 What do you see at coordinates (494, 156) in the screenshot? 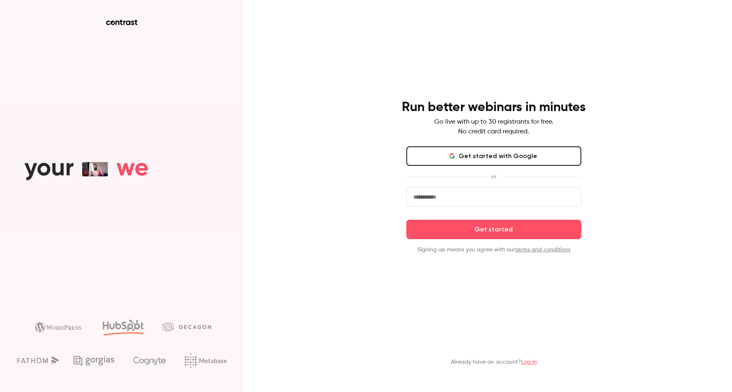
I see `button: Get started with Google` at bounding box center [494, 156].